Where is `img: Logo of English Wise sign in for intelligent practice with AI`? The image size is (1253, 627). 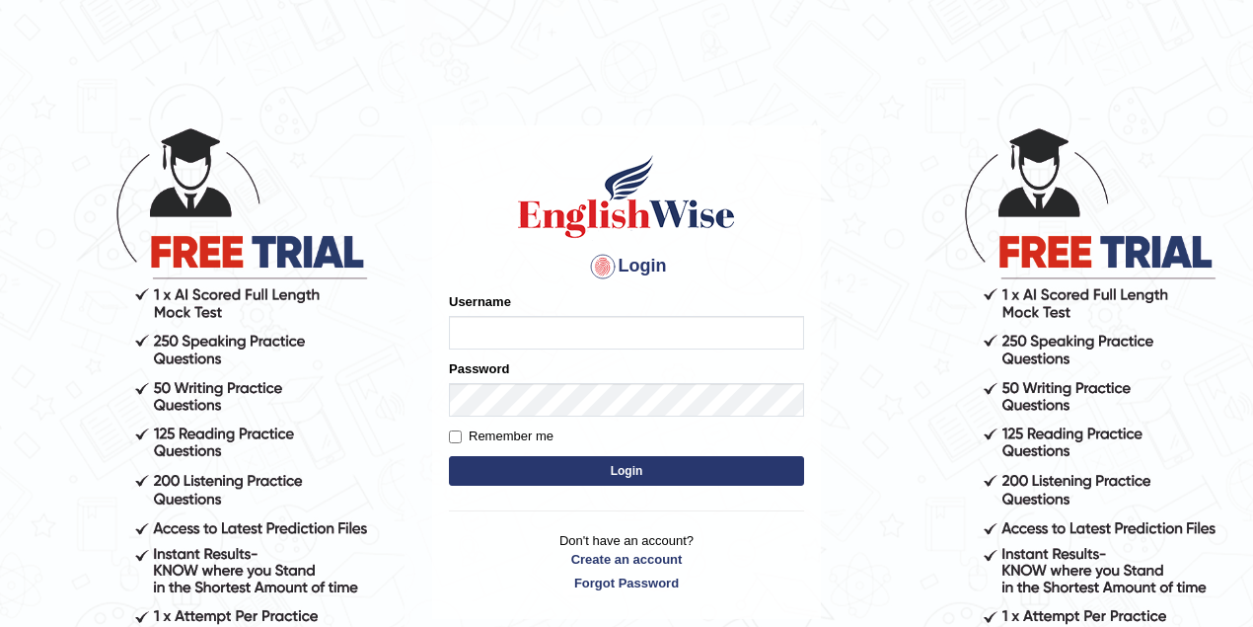
img: Logo of English Wise sign in for intelligent practice with AI is located at coordinates (627, 196).